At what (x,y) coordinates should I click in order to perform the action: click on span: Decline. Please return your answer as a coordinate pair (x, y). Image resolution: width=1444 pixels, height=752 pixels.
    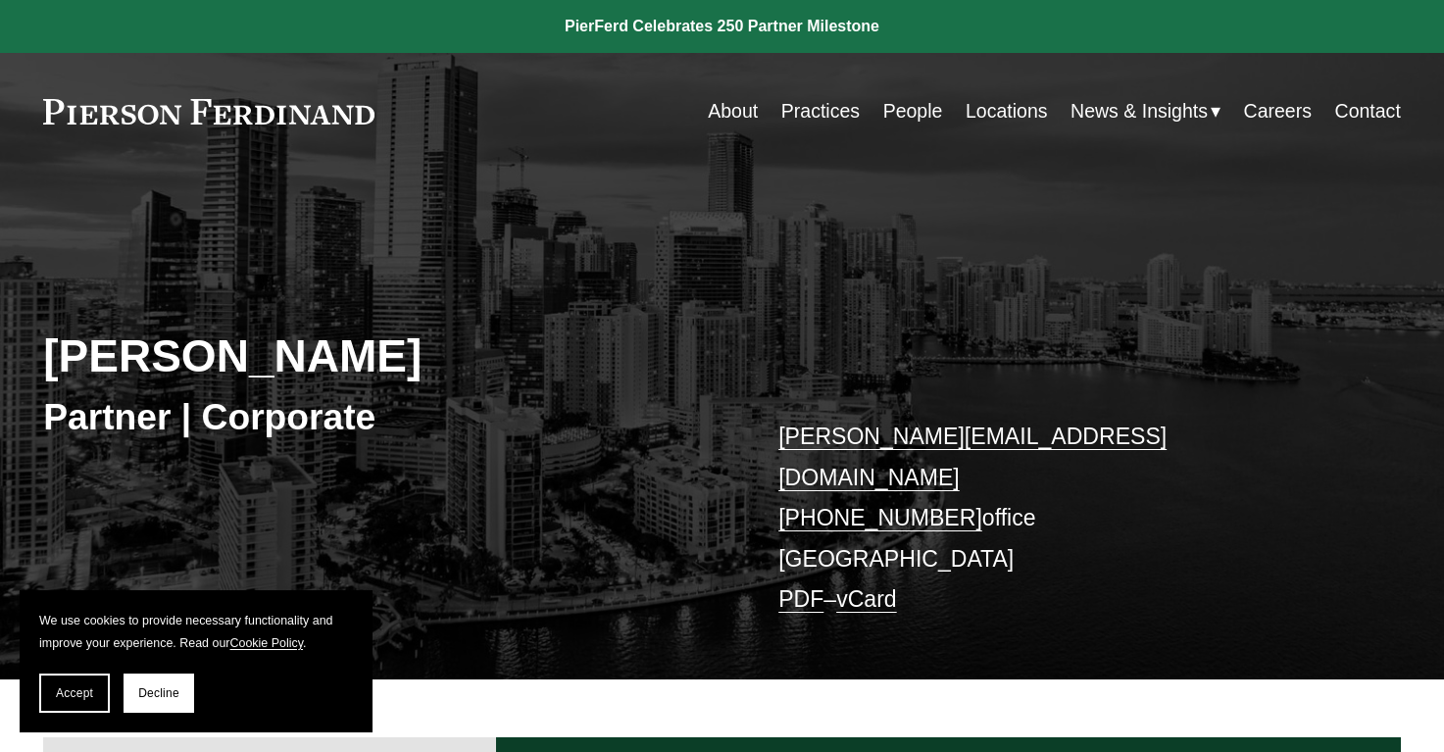
    Looking at the image, I should click on (159, 693).